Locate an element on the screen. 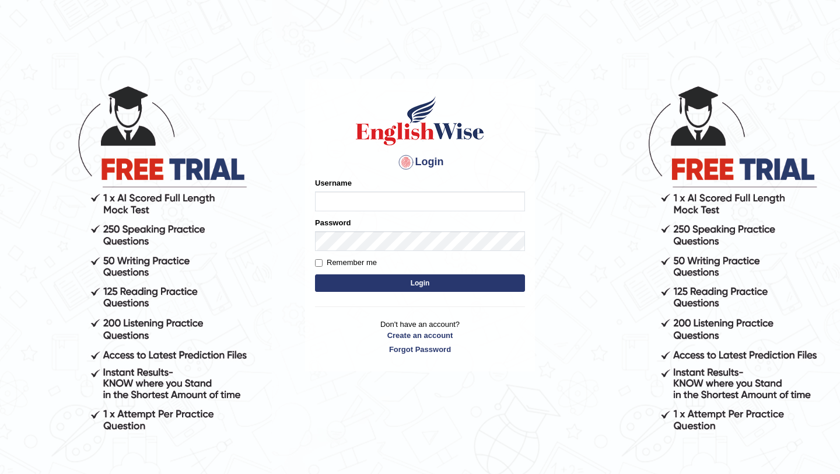 Image resolution: width=840 pixels, height=474 pixels. p: Don't have an account? is located at coordinates (420, 337).